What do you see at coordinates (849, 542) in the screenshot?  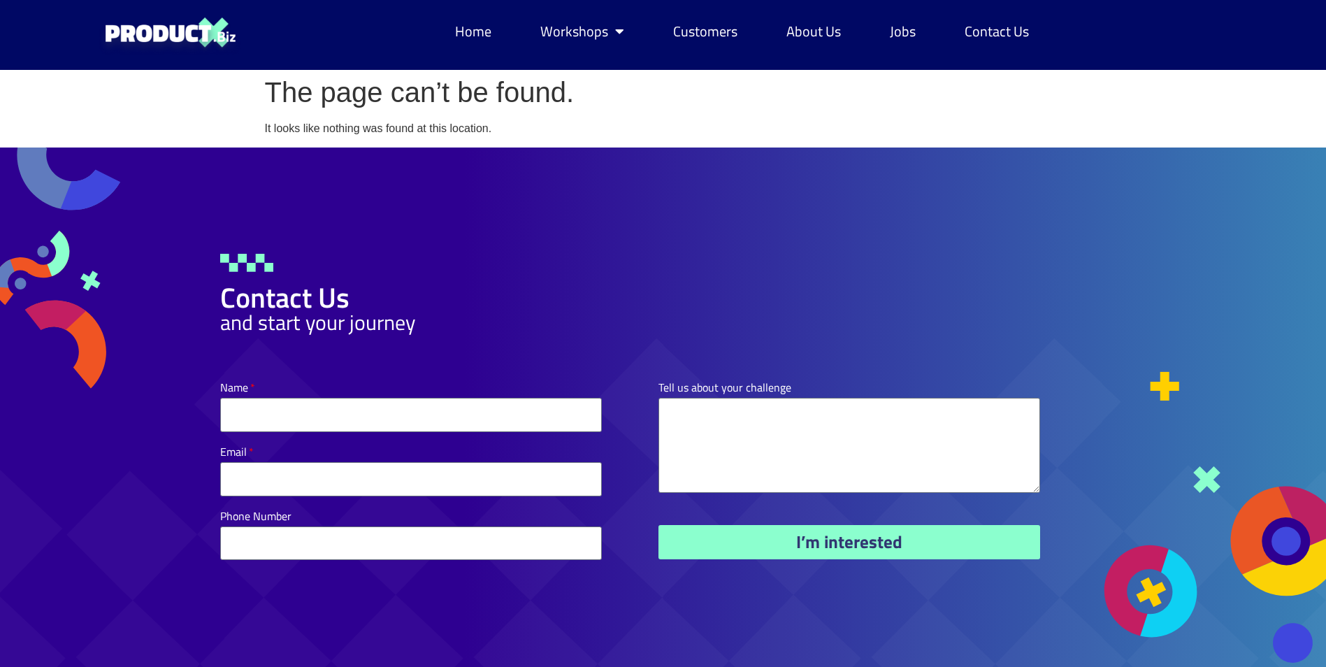 I see `button: I’m interested` at bounding box center [849, 542].